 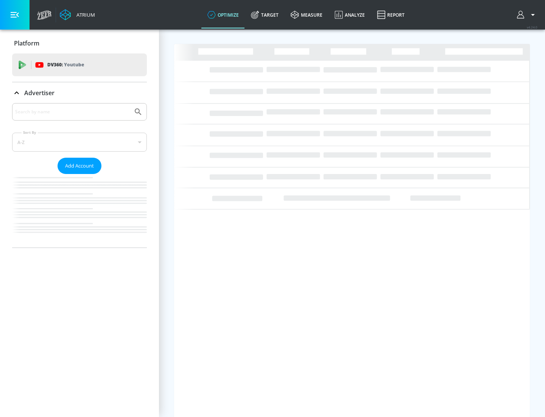 What do you see at coordinates (350, 15) in the screenshot?
I see `a: Analyze` at bounding box center [350, 15].